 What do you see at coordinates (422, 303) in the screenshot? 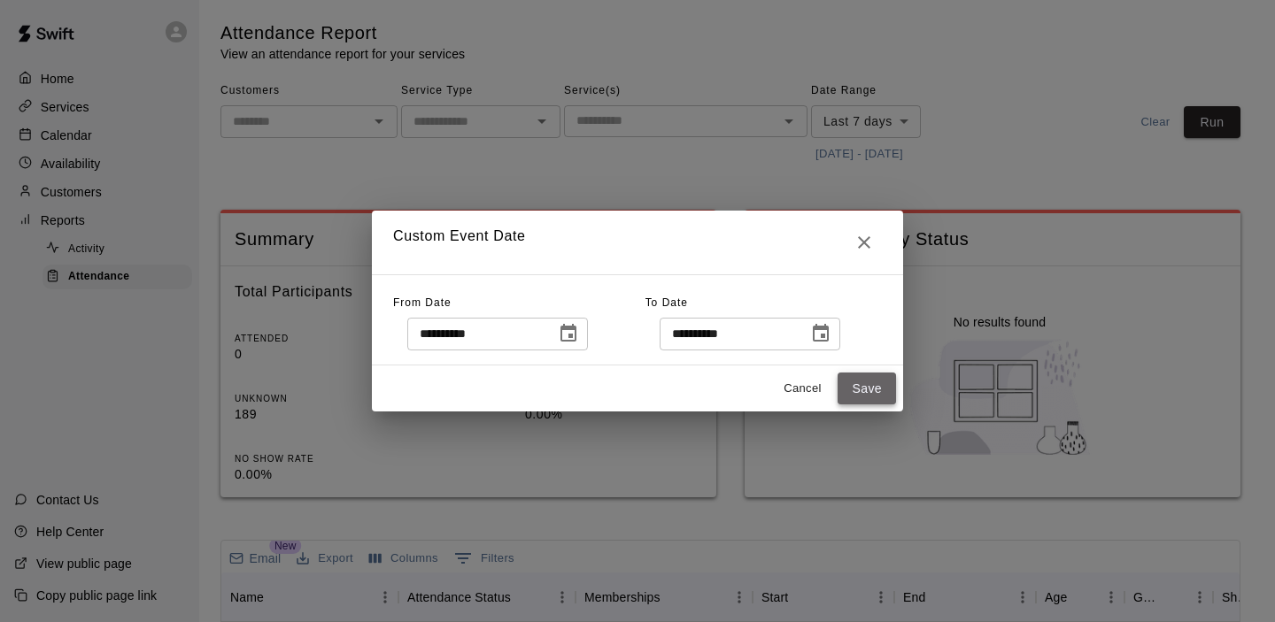
I see `span: From Date` at bounding box center [422, 303].